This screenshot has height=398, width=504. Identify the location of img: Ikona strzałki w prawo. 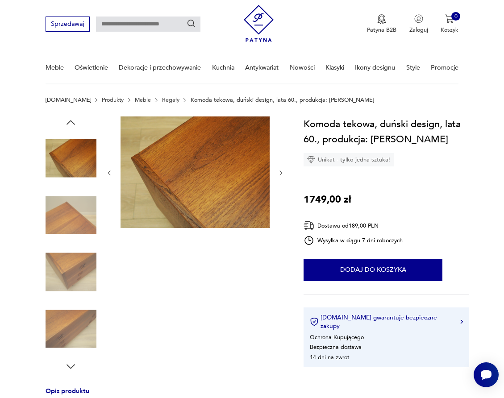
(462, 322).